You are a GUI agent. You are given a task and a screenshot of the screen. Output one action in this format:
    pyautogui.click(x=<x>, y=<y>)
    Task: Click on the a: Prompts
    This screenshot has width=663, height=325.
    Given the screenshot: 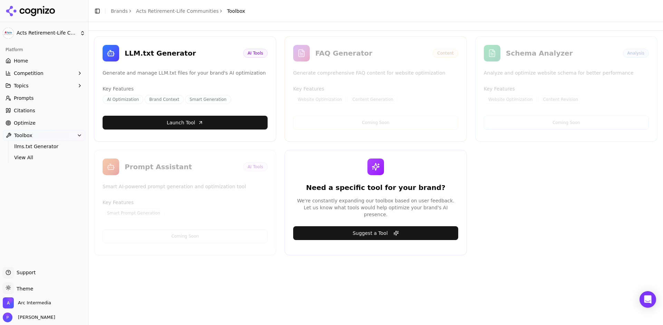 What is the action you would take?
    pyautogui.click(x=44, y=98)
    